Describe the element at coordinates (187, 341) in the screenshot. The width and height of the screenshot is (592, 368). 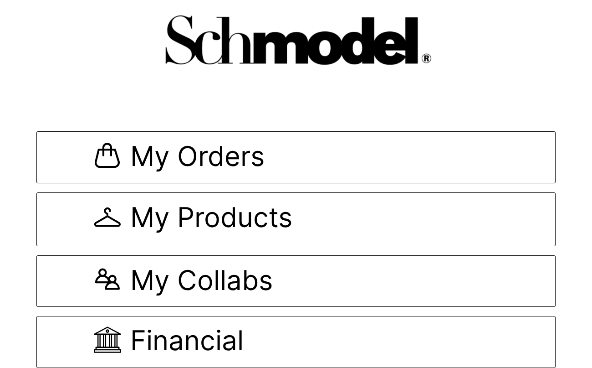
I see `span: Financial` at that location.